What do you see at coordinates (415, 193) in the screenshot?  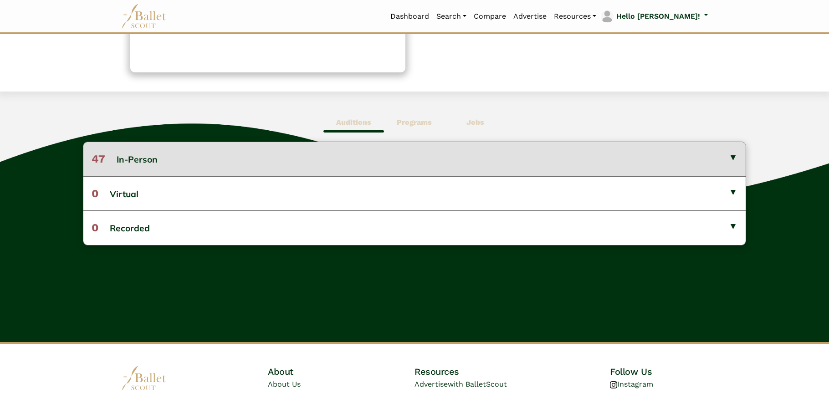 I see `button: 0Virtual` at bounding box center [415, 193].